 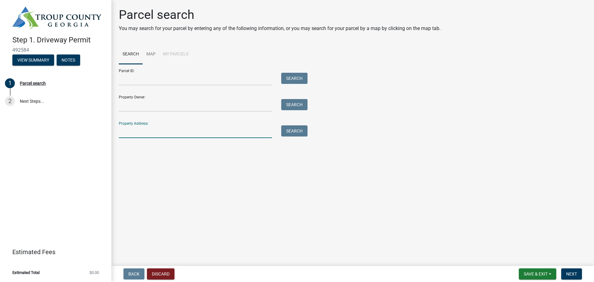 What do you see at coordinates (68, 60) in the screenshot?
I see `wm-modal-confirm: Notes` at bounding box center [68, 60].